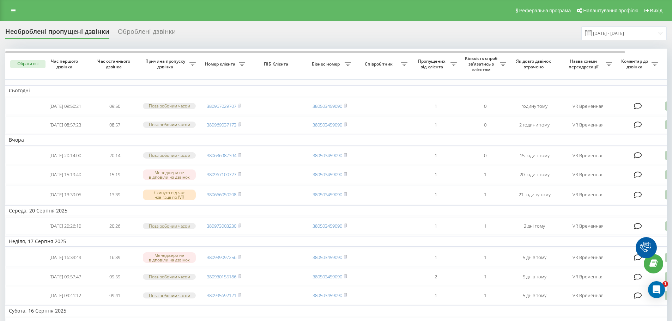  I want to click on a: 380666050208, so click(222, 195).